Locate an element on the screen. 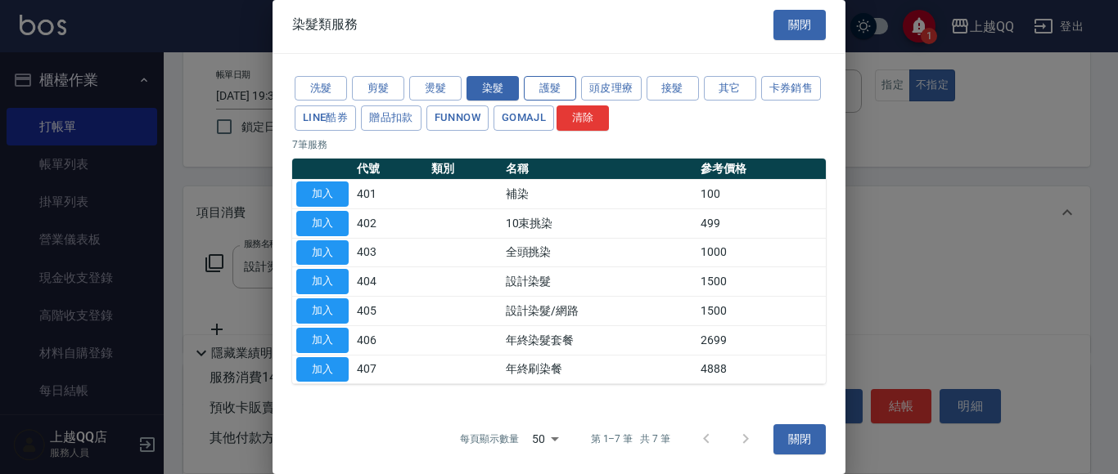 This screenshot has width=1118, height=474. button: 贈品扣款 is located at coordinates (391, 118).